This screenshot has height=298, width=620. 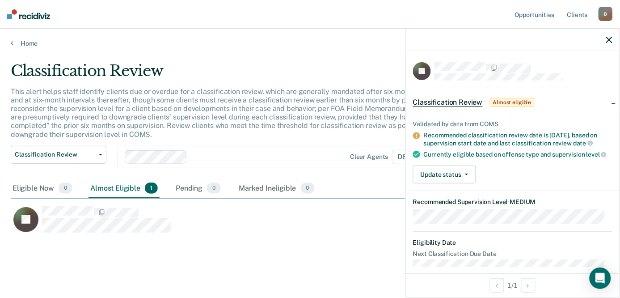 I want to click on div: Currently eligible based on offense type and supervision, so click(x=518, y=154).